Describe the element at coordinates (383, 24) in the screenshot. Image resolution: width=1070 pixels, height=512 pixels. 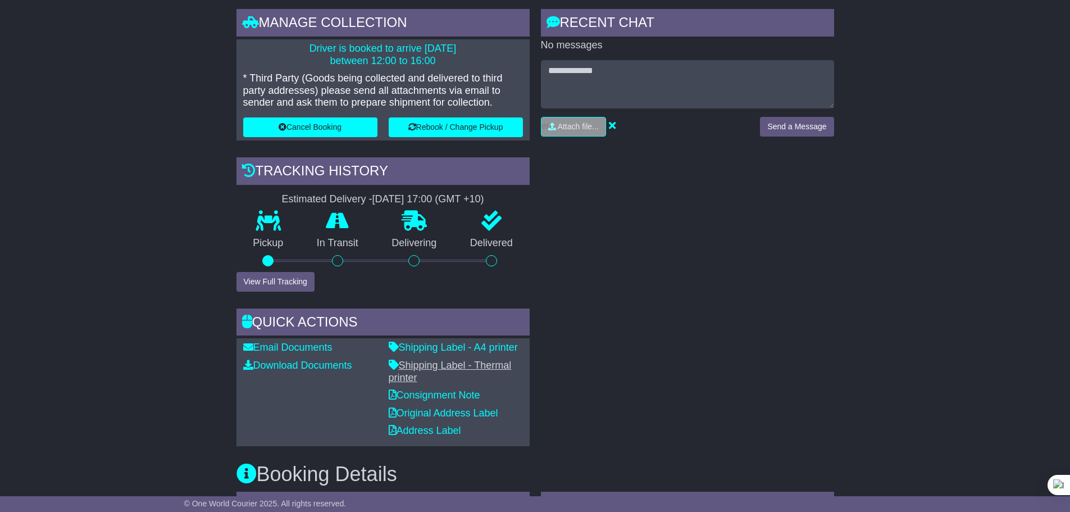
I see `div: Manage collection` at that location.